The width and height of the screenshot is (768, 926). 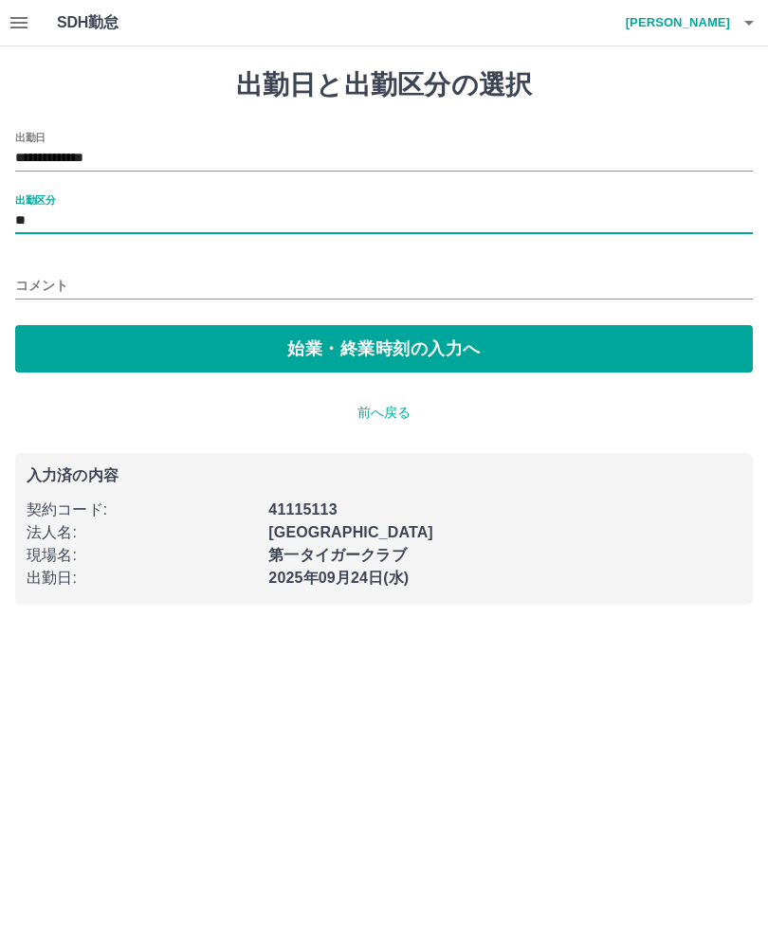 I want to click on label: 出勤区分, so click(x=35, y=199).